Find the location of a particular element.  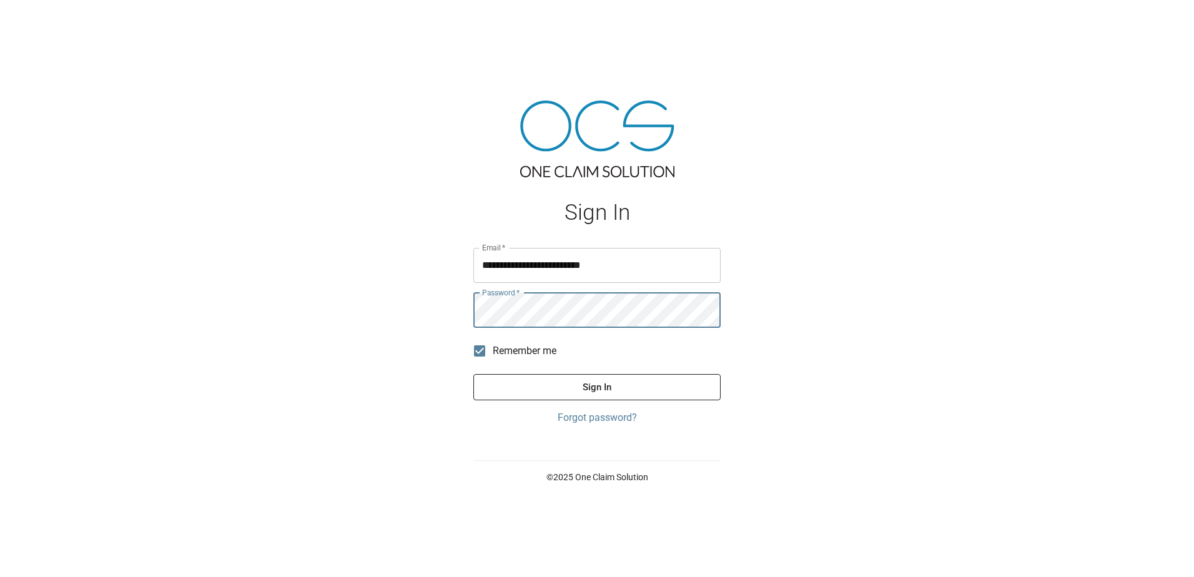

span: Remember me is located at coordinates (525, 351).